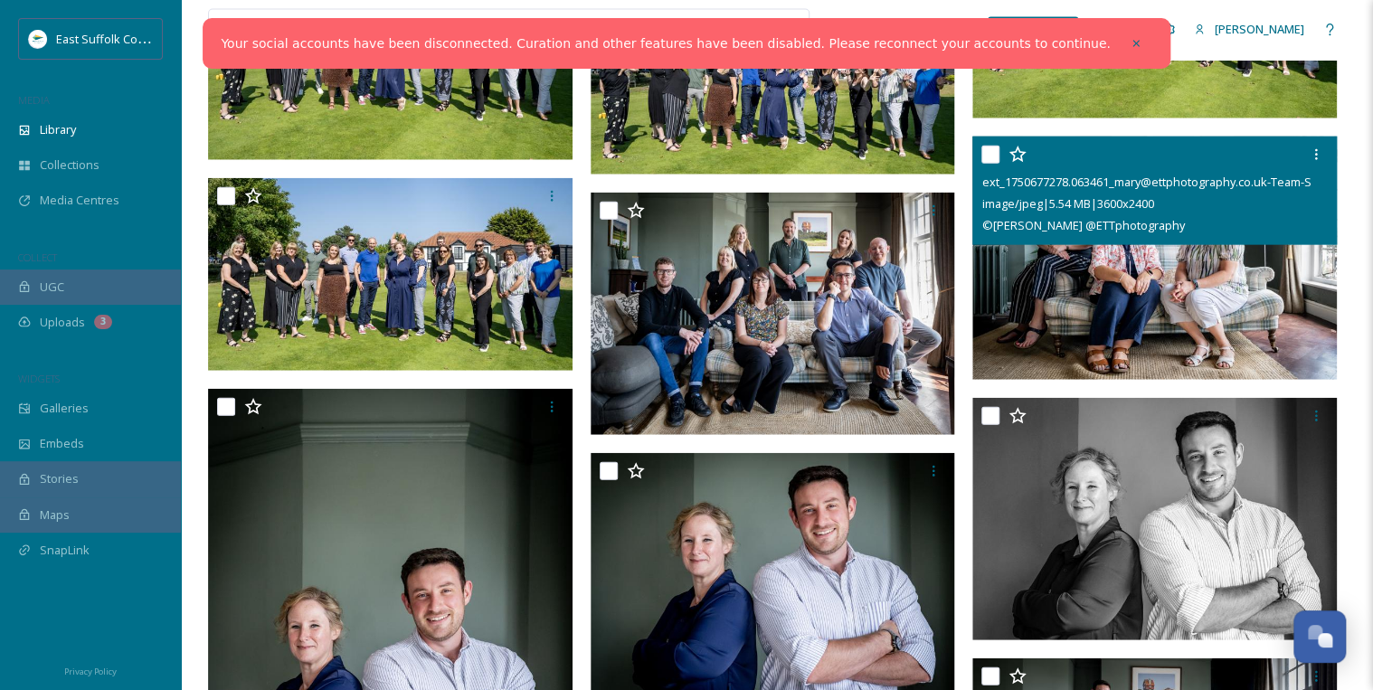 The image size is (1373, 690). I want to click on span: Media Centres, so click(80, 200).